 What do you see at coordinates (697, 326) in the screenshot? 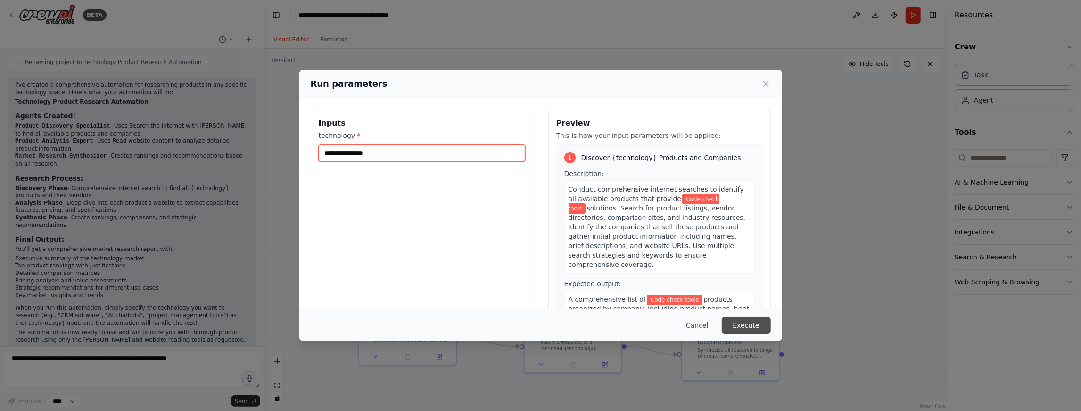
I see `button: Cancel` at bounding box center [697, 326].